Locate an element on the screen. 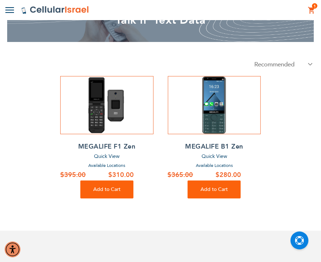 Image resolution: width=321 pixels, height=262 pixels. a: MEGALIFE B1 Zen is located at coordinates (215, 147).